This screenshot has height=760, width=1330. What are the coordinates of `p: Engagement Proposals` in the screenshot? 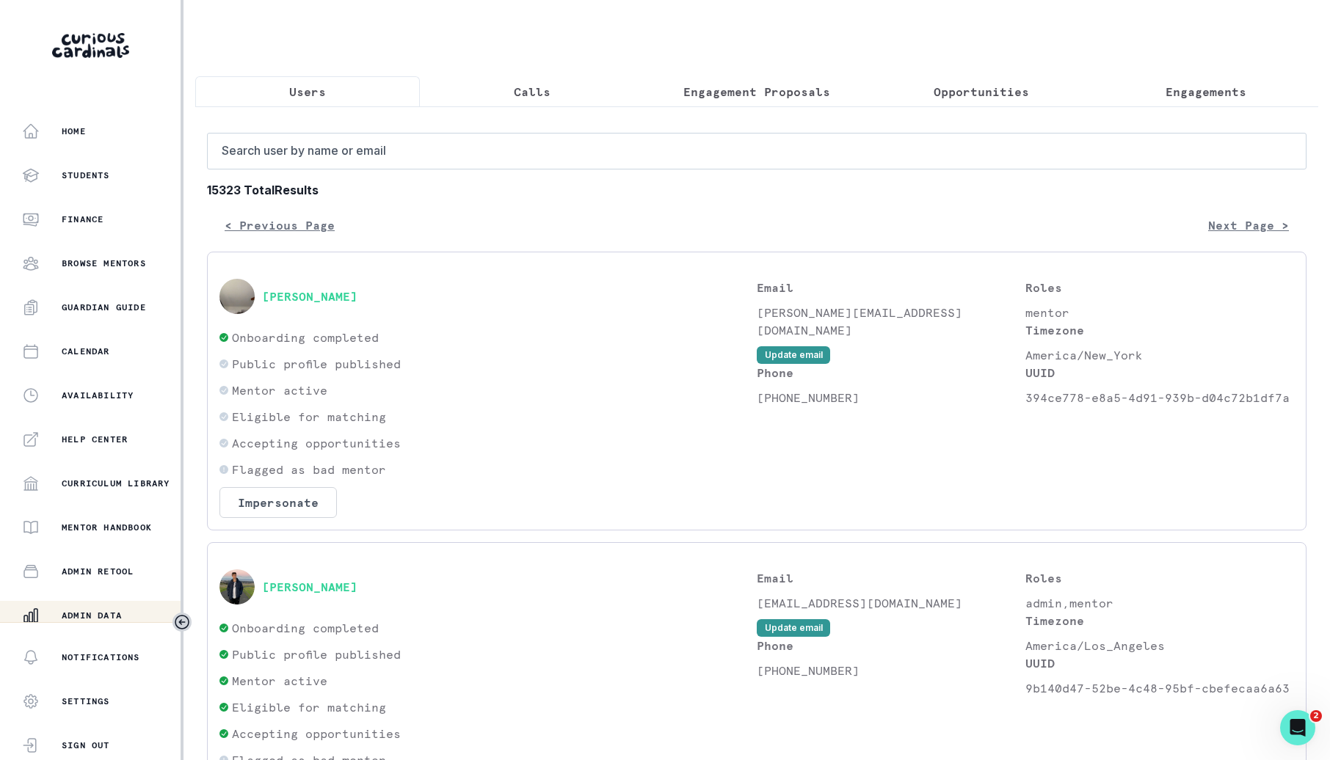 It's located at (757, 92).